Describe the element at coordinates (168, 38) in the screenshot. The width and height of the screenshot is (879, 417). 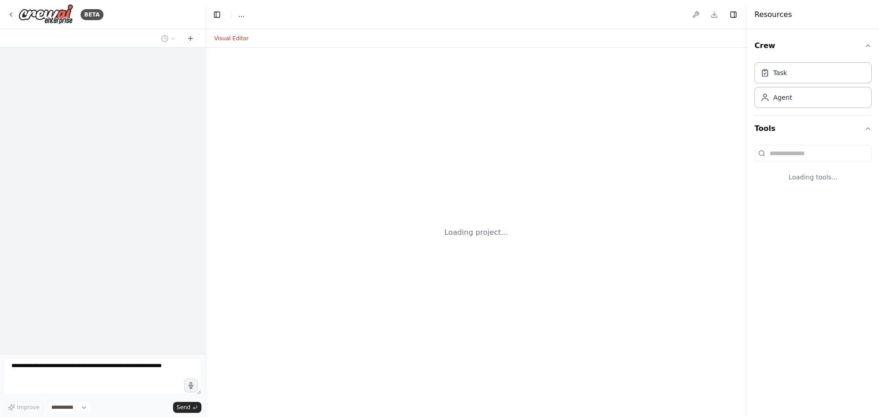
I see `button: Switch to previous chat` at that location.